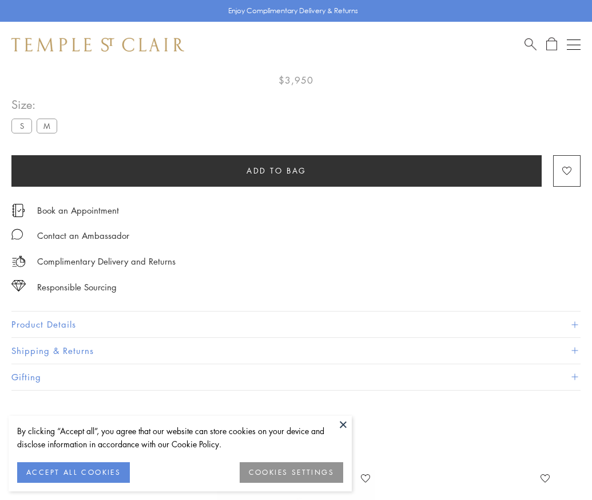 The width and height of the screenshot is (592, 500). Describe the element at coordinates (18, 286) in the screenshot. I see `img: icon_sourcing.svg` at that location.